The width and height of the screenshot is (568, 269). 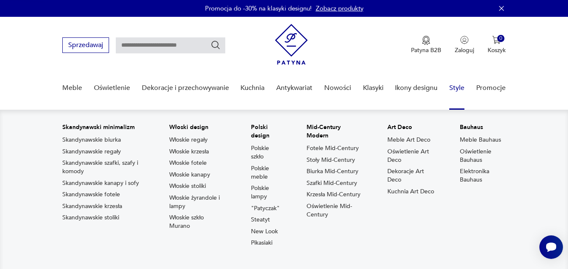 I want to click on a: Skandynawskie stoliki, so click(x=91, y=218).